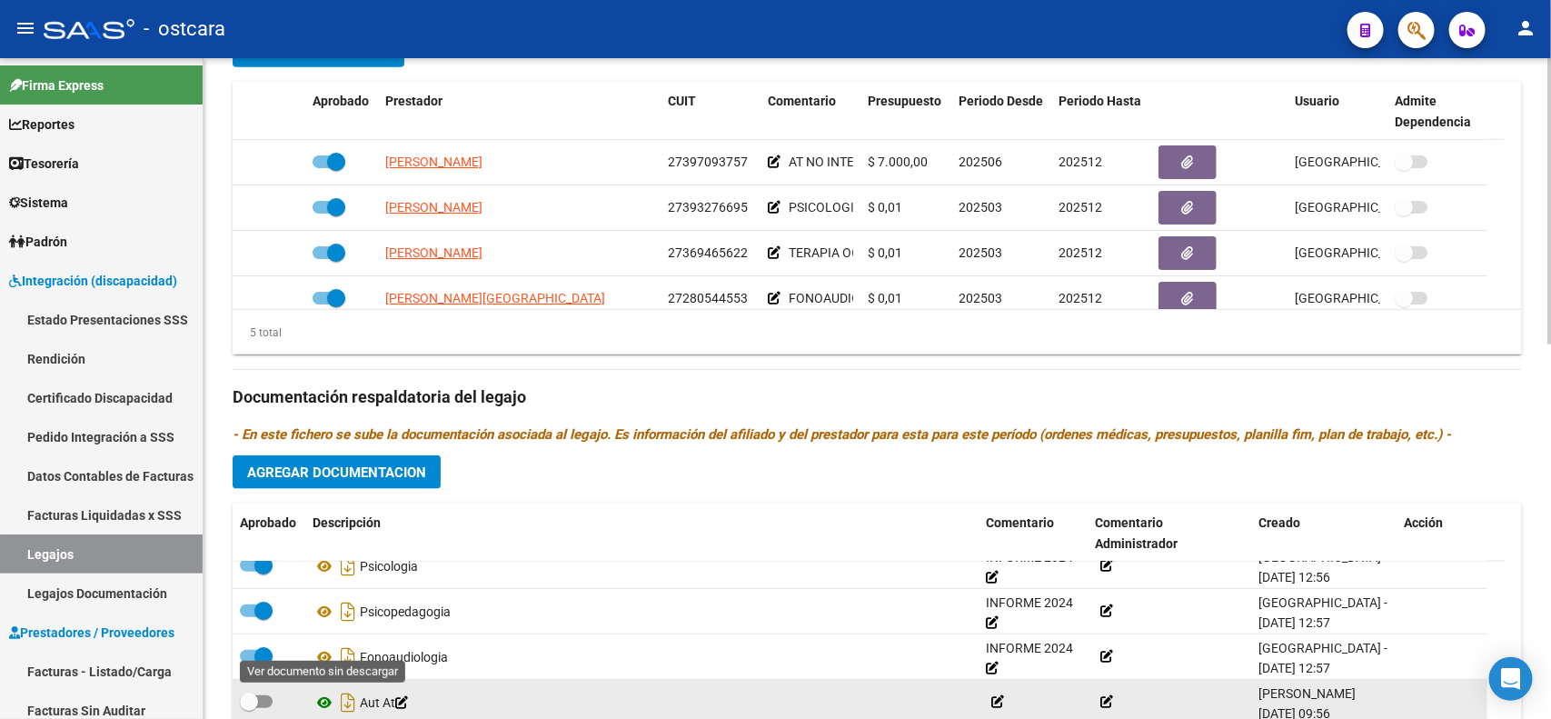  I want to click on div: Psicopedagogia, so click(642, 612).